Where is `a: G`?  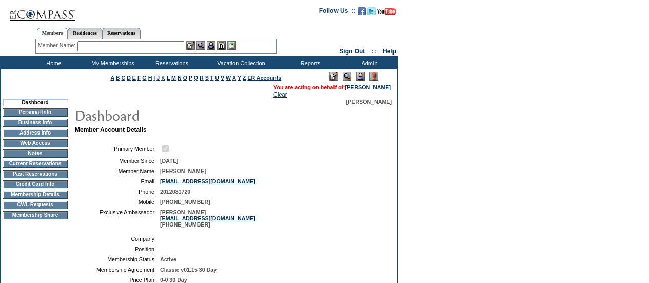
a: G is located at coordinates (144, 78).